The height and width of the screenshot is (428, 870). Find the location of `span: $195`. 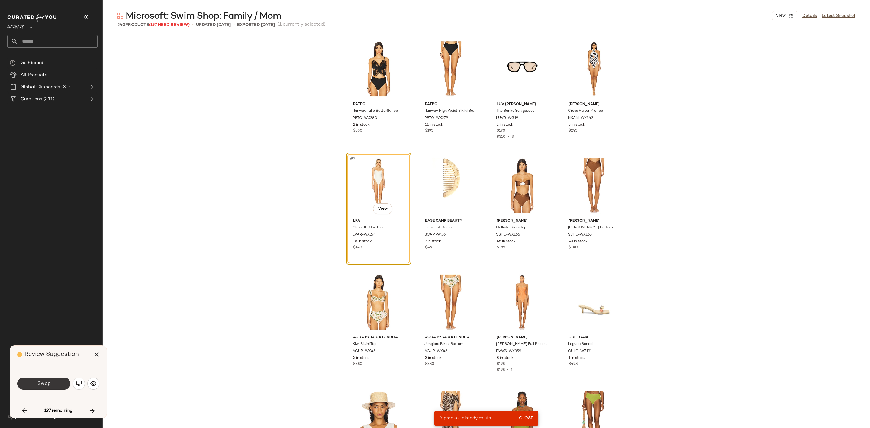

span: $195 is located at coordinates (429, 131).